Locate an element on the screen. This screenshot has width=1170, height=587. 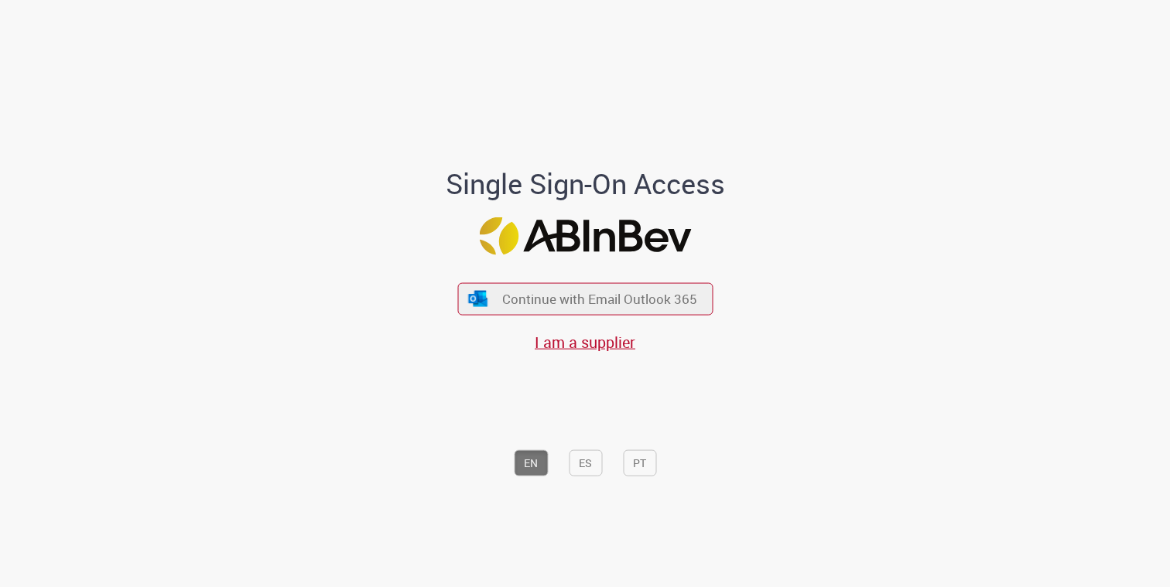
button: ícone Azure/Microsoft 360 Continue with Email Outlook 365 is located at coordinates (585, 299).